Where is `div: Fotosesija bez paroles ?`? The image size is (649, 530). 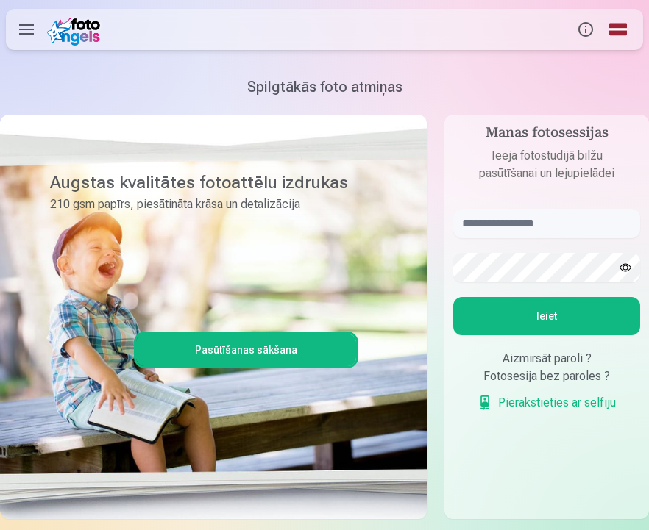 div: Fotosesija bez paroles ? is located at coordinates (547, 377).